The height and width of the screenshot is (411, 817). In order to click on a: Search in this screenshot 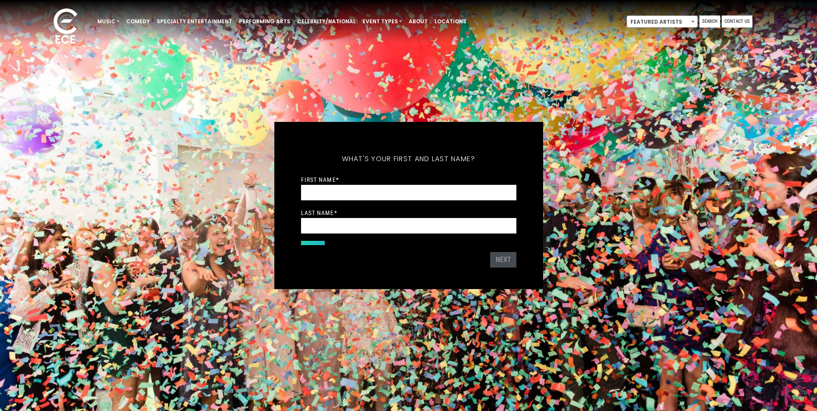, I will do `click(710, 22)`.